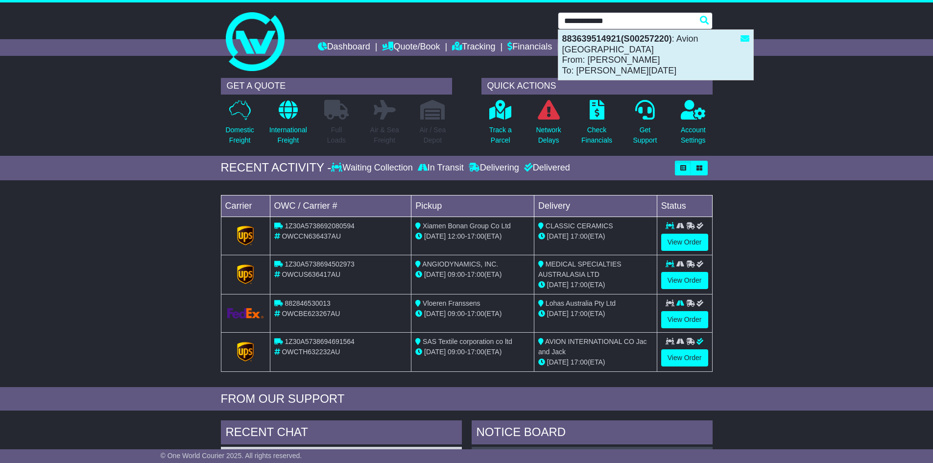 The image size is (933, 463). Describe the element at coordinates (467, 226) in the screenshot. I see `span: Xiamen Bonan Group Co Ltd` at that location.